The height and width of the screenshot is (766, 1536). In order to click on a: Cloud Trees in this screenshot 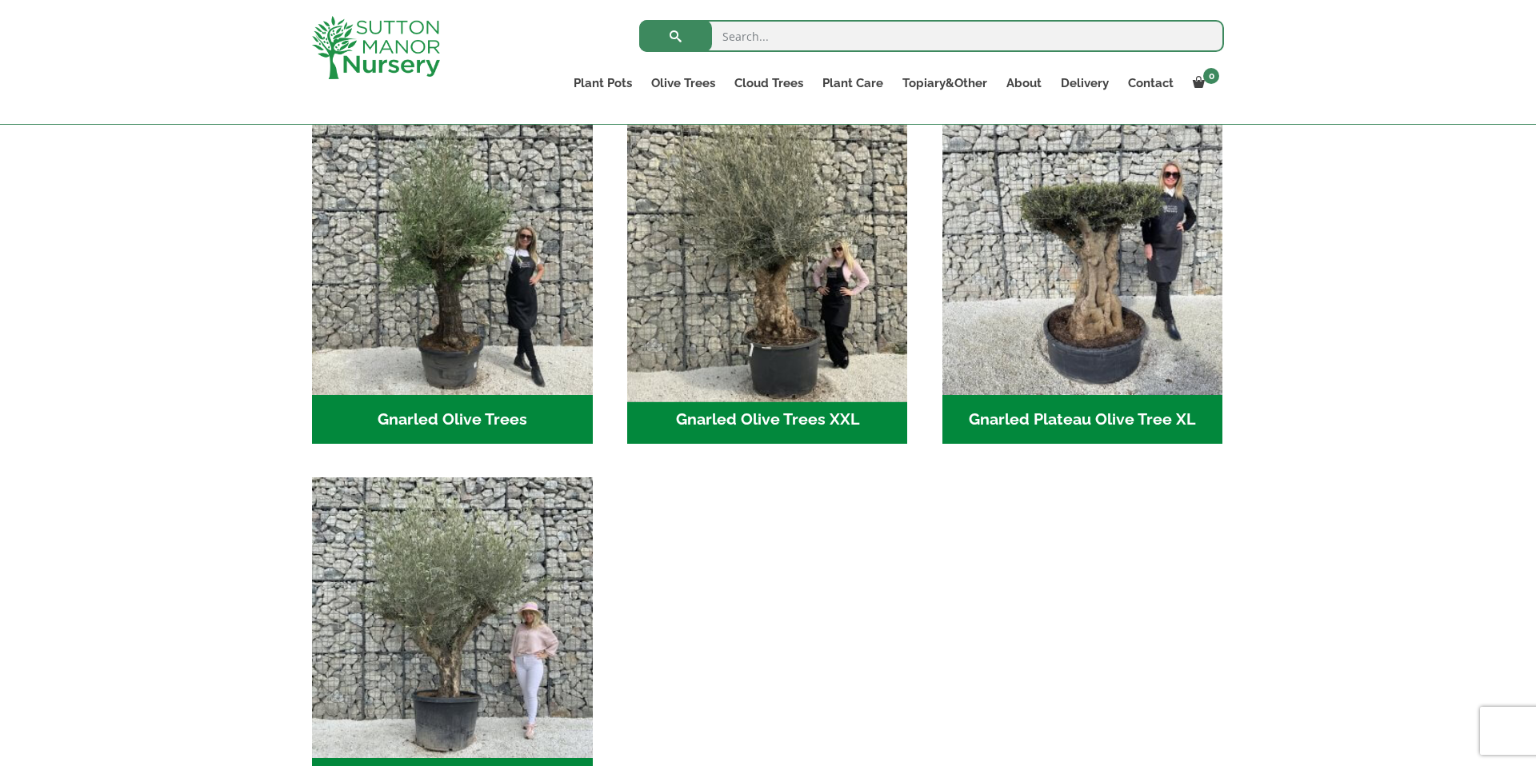, I will do `click(769, 83)`.